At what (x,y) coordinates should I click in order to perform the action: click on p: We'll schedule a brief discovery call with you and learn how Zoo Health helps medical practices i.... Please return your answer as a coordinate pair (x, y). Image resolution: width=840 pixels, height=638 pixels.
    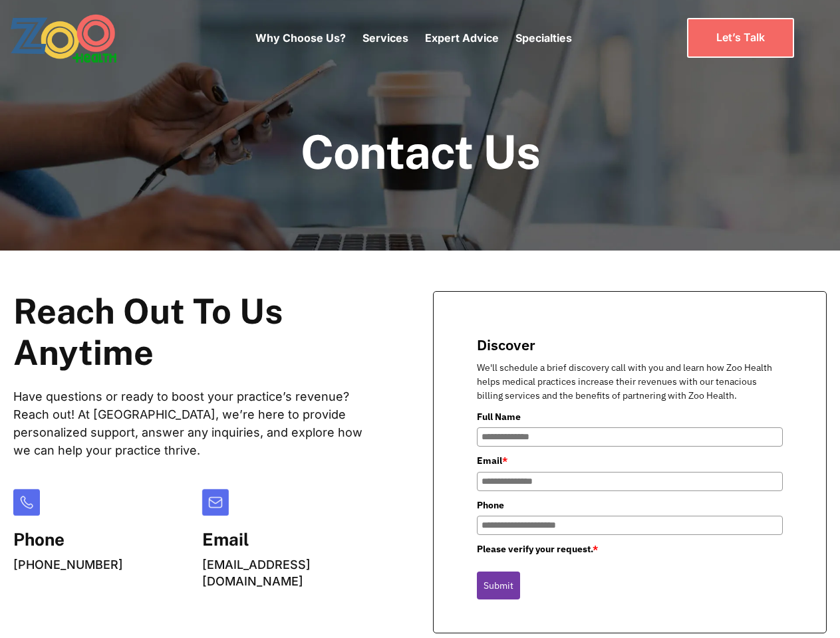
    Looking at the image, I should click on (630, 382).